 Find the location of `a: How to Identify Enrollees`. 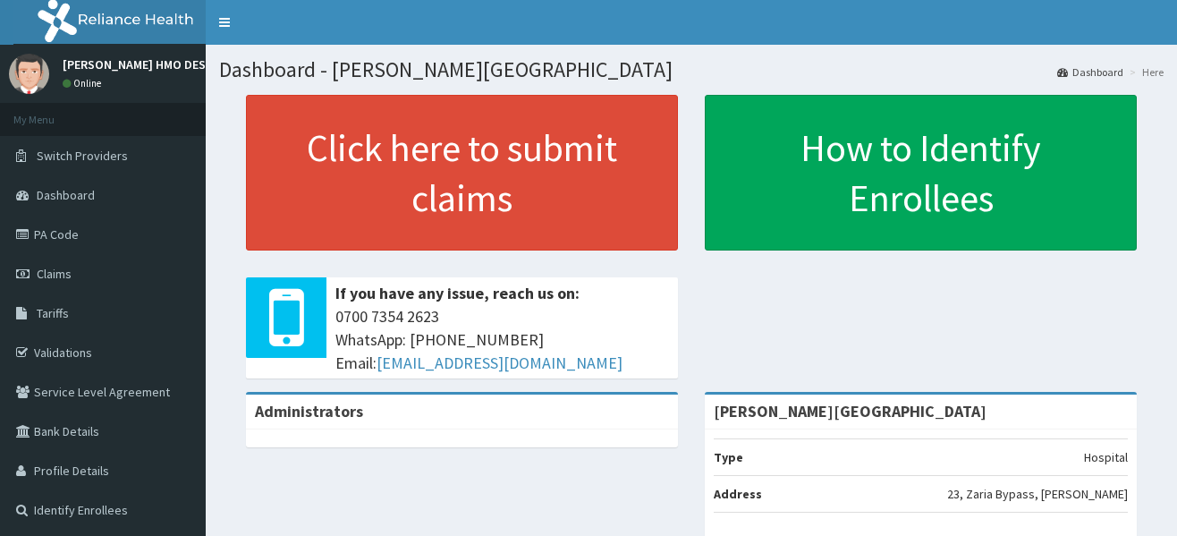

a: How to Identify Enrollees is located at coordinates (920, 173).